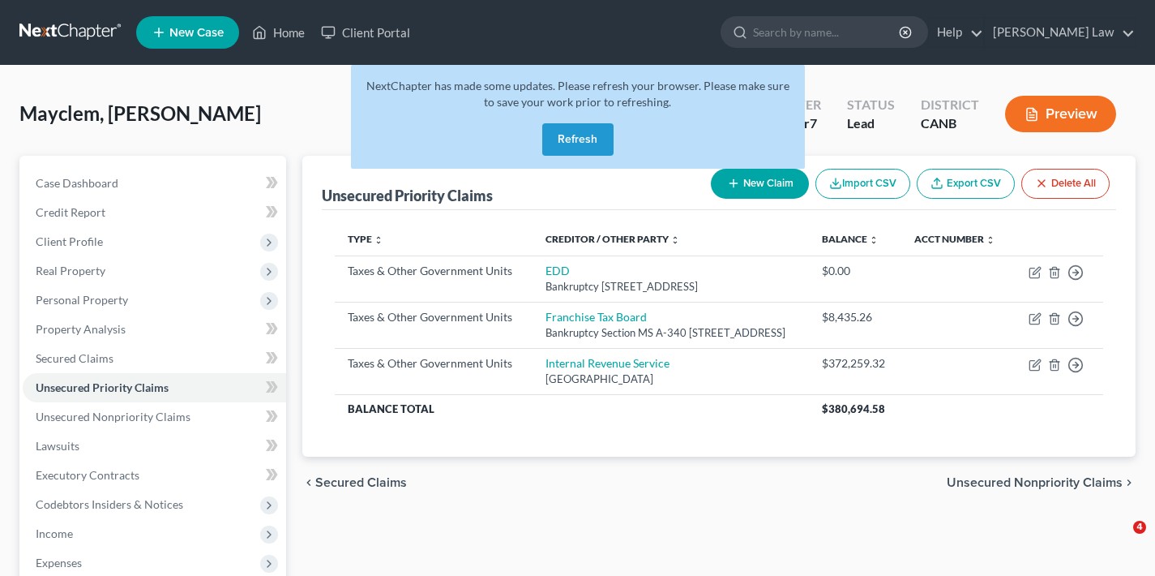 This screenshot has width=1155, height=576. Describe the element at coordinates (366, 238) in the screenshot. I see `a: Type unfold_more` at that location.